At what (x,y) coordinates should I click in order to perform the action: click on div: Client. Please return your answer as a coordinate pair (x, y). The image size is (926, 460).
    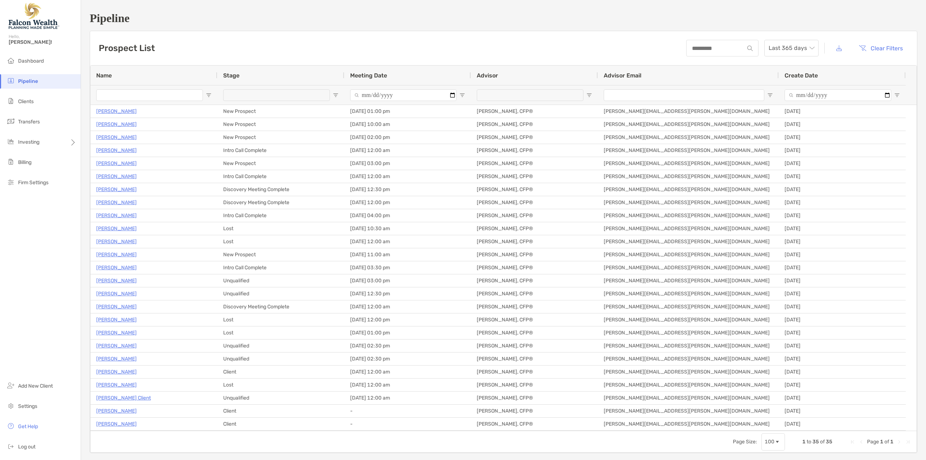
    Looking at the image, I should click on (281, 424).